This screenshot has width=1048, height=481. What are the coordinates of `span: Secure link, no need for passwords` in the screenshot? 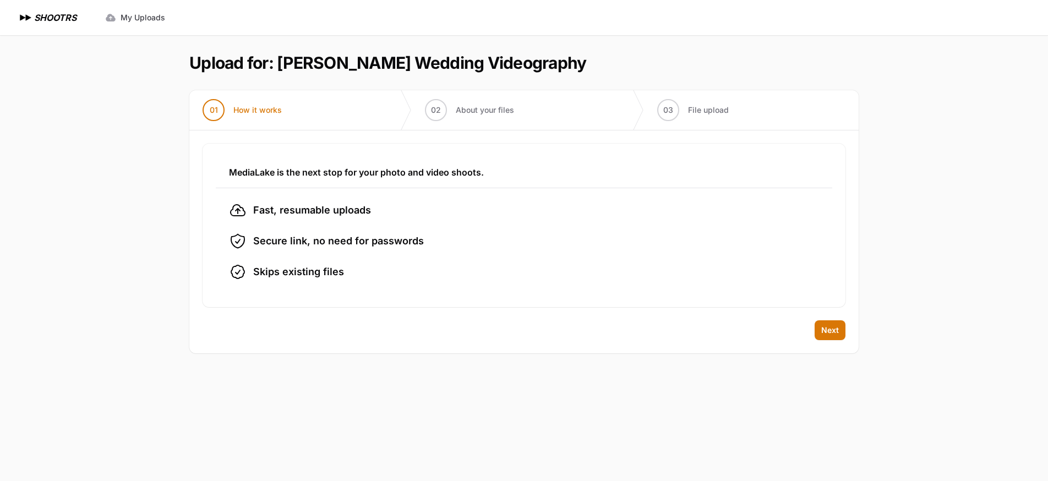 It's located at (338, 241).